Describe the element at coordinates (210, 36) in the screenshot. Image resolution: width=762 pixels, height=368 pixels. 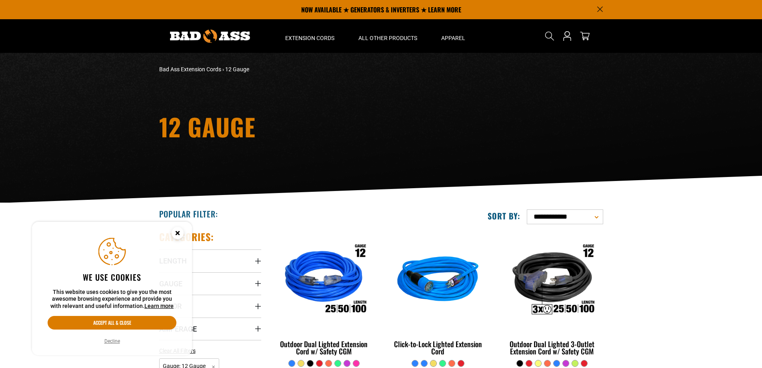
I see `img: Bad Ass Extension Cords` at that location.